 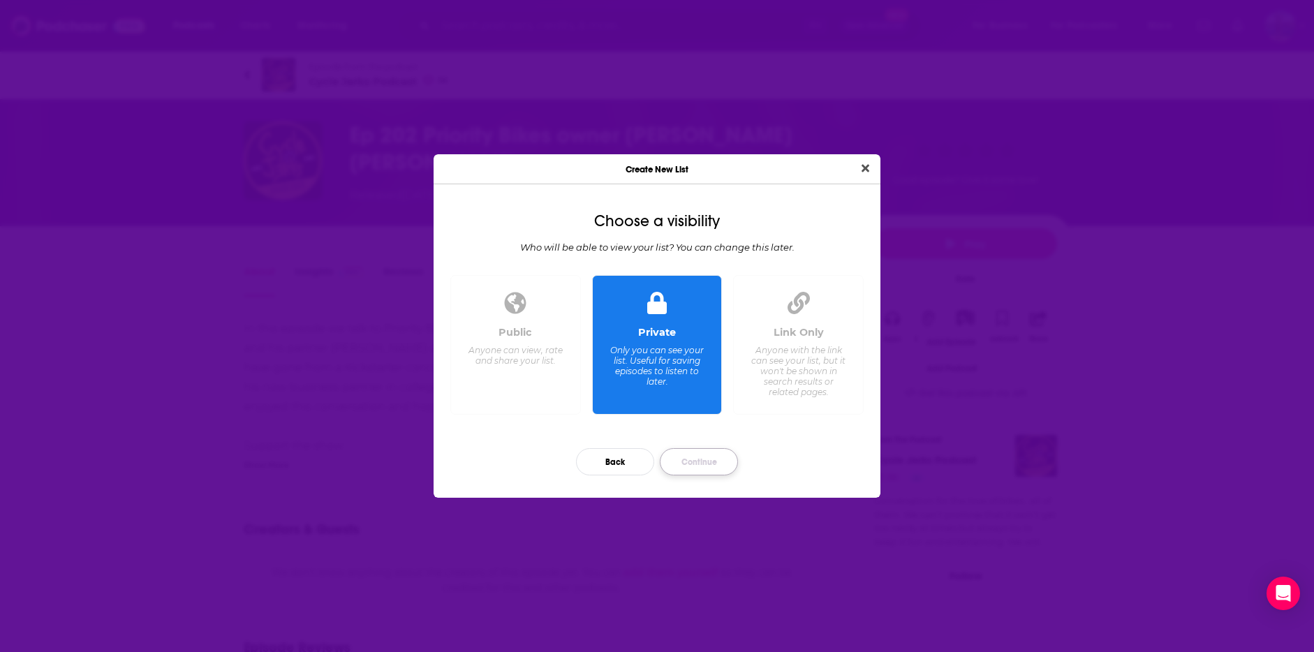 What do you see at coordinates (657, 247) in the screenshot?
I see `div: Who will be able to view your list? You can change this later.` at bounding box center [657, 247].